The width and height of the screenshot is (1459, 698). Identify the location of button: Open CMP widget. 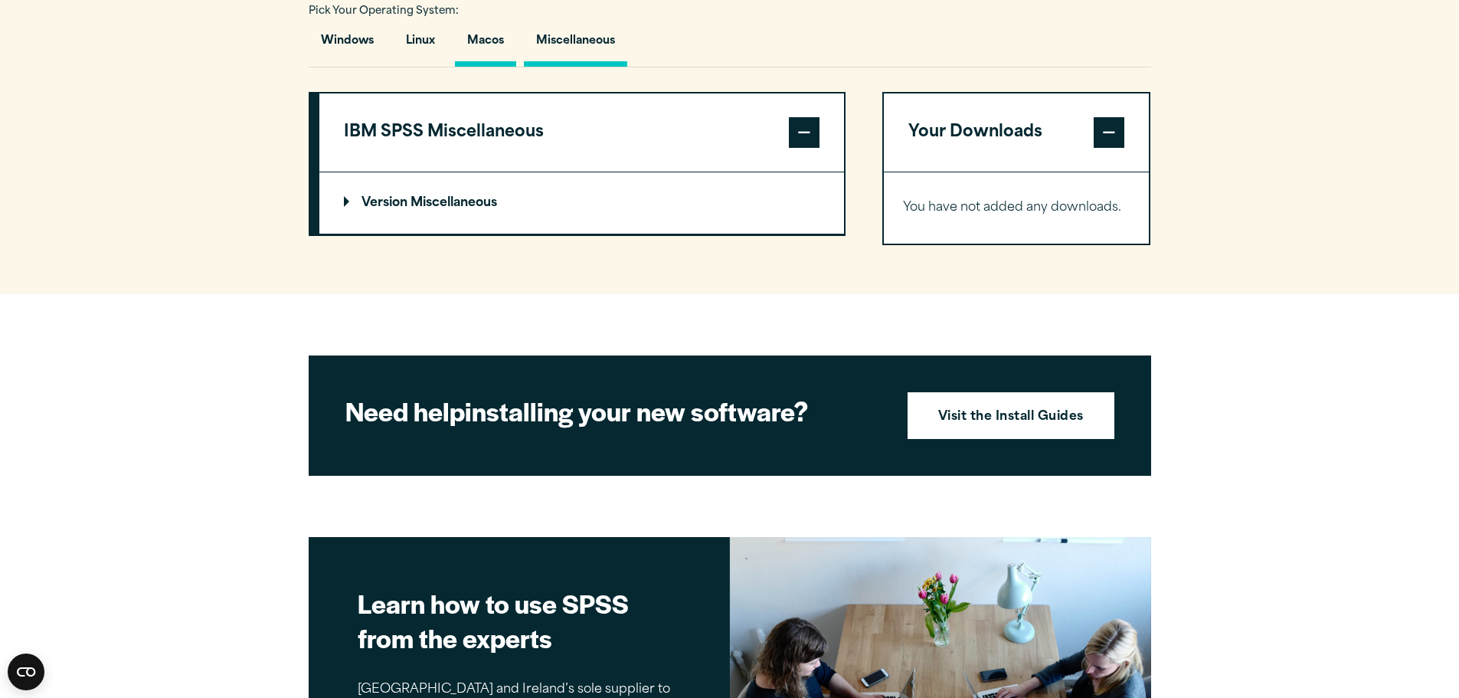
(26, 672).